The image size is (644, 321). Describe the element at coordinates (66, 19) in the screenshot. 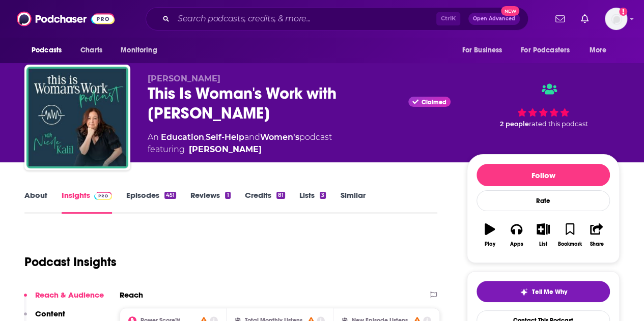

I see `a: Podchaser - Follow, Share and Rate Podcasts` at that location.